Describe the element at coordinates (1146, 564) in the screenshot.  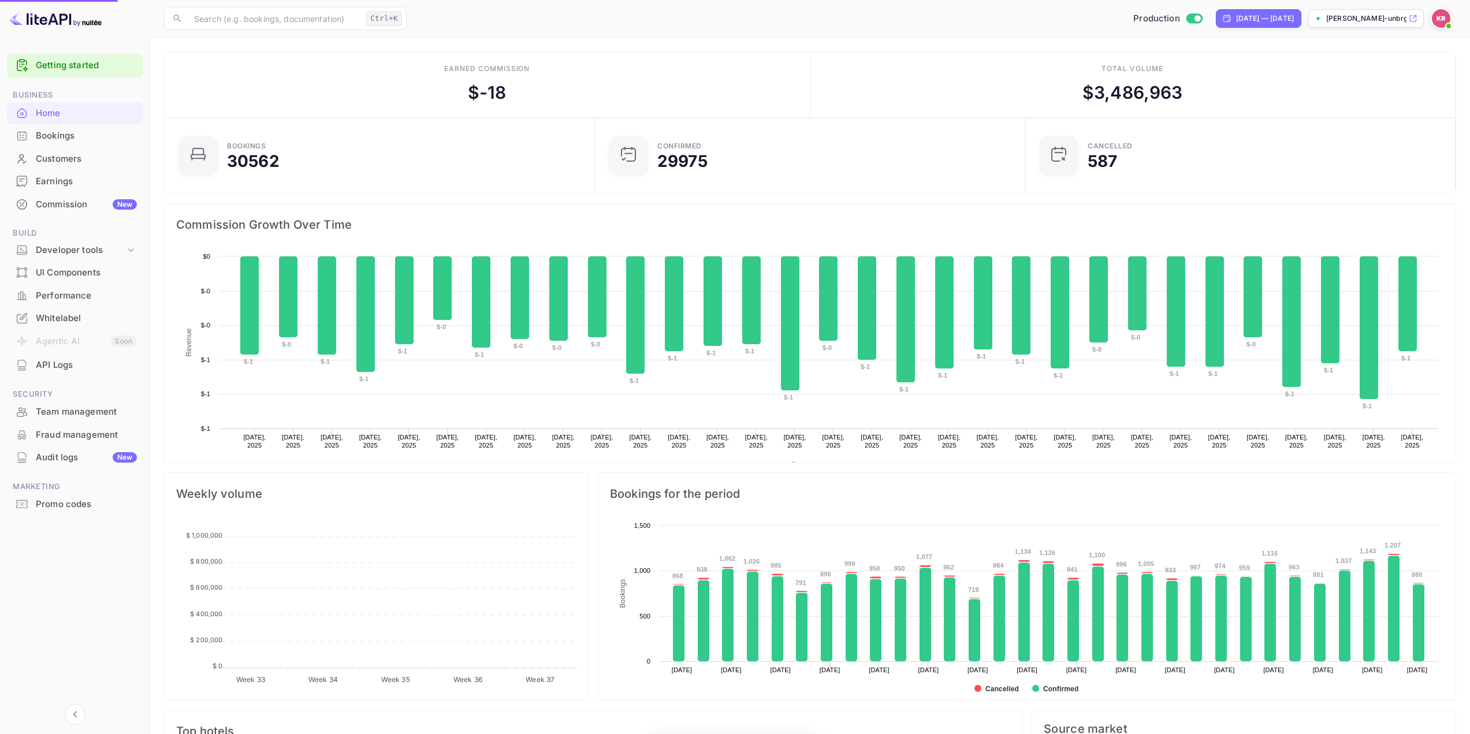
I see `text: 1,005` at that location.